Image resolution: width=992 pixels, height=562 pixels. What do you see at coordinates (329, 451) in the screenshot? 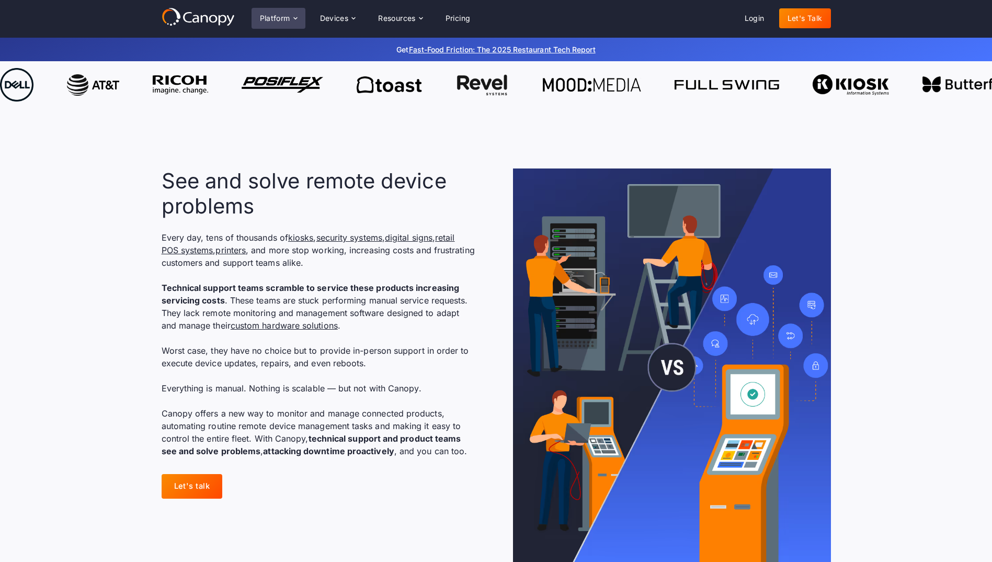
I see `strong: attacking downtime proactively` at bounding box center [329, 451].